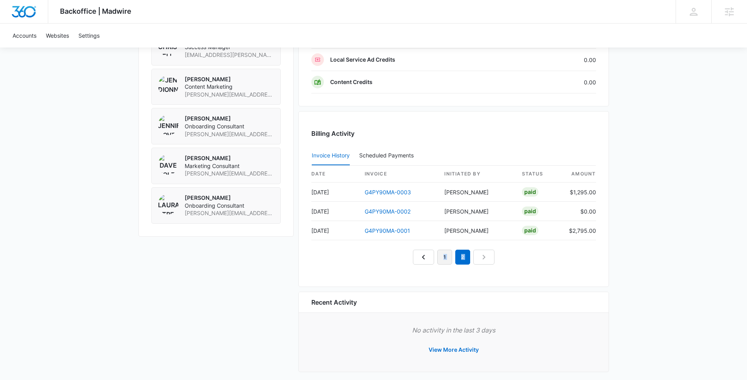 This screenshot has width=747, height=380. What do you see at coordinates (109, 49) in the screenshot?
I see `div: Keywords by Traffic` at bounding box center [109, 49].